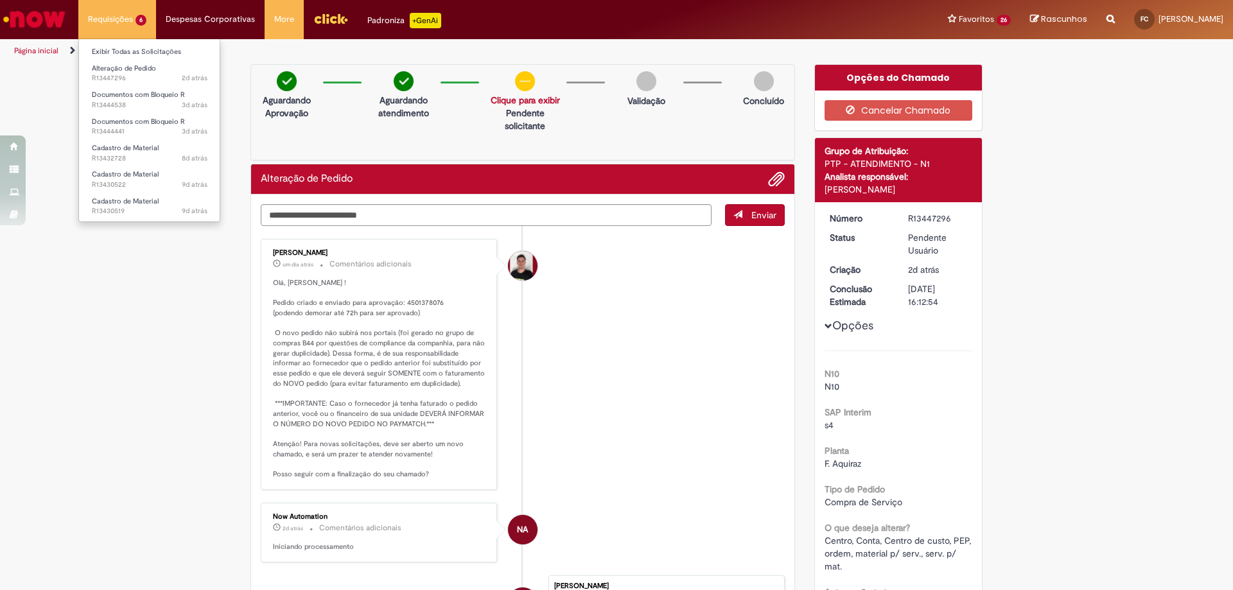  Describe the element at coordinates (523, 266) in the screenshot. I see `div: Matheus Henrique Drudi` at that location.